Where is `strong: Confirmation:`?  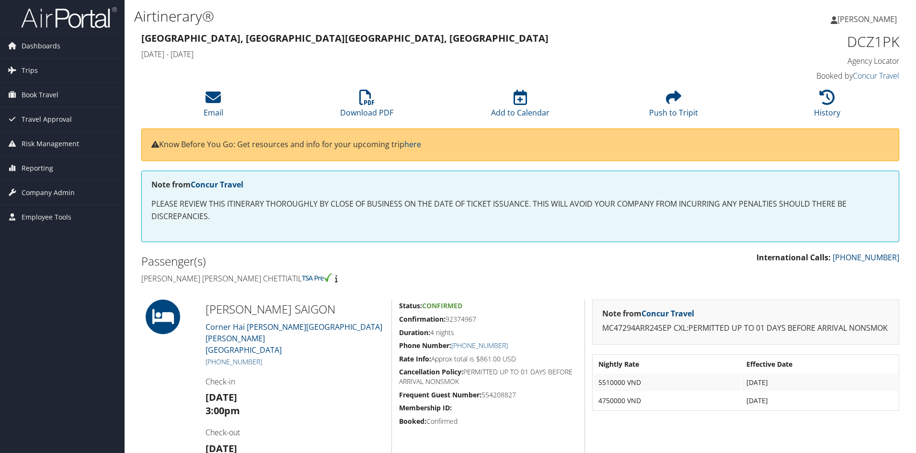 strong: Confirmation: is located at coordinates (422, 319).